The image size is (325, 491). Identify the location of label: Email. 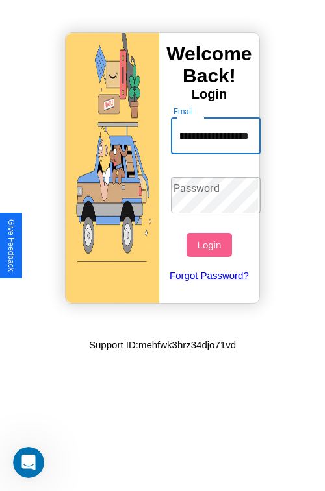
(183, 111).